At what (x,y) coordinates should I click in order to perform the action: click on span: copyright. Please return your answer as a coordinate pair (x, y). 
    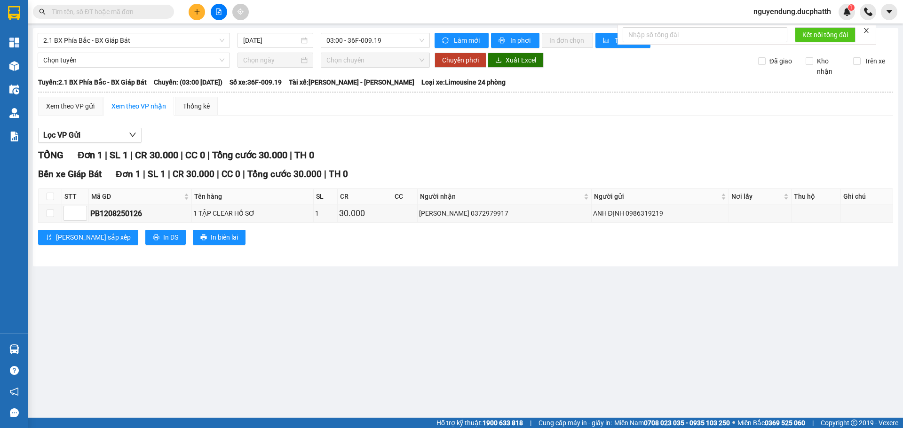
    Looking at the image, I should click on (854, 423).